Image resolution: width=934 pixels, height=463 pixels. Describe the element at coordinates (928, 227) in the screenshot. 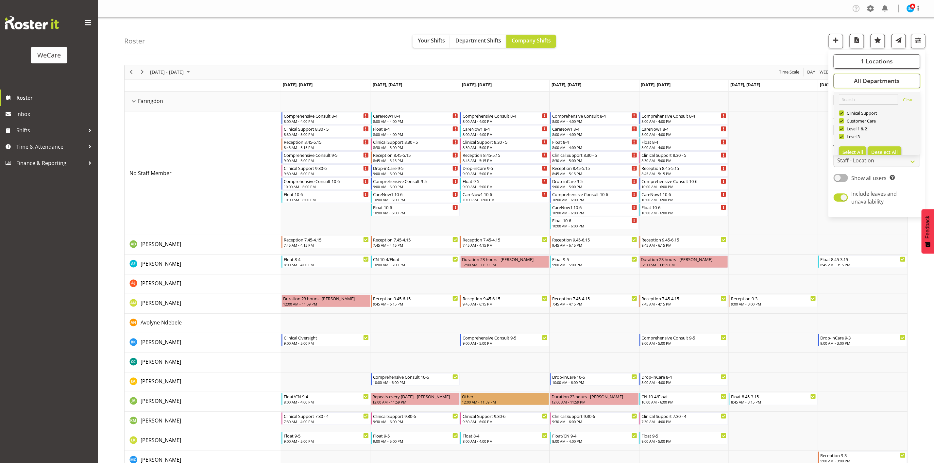

I see `span: Feedback` at that location.